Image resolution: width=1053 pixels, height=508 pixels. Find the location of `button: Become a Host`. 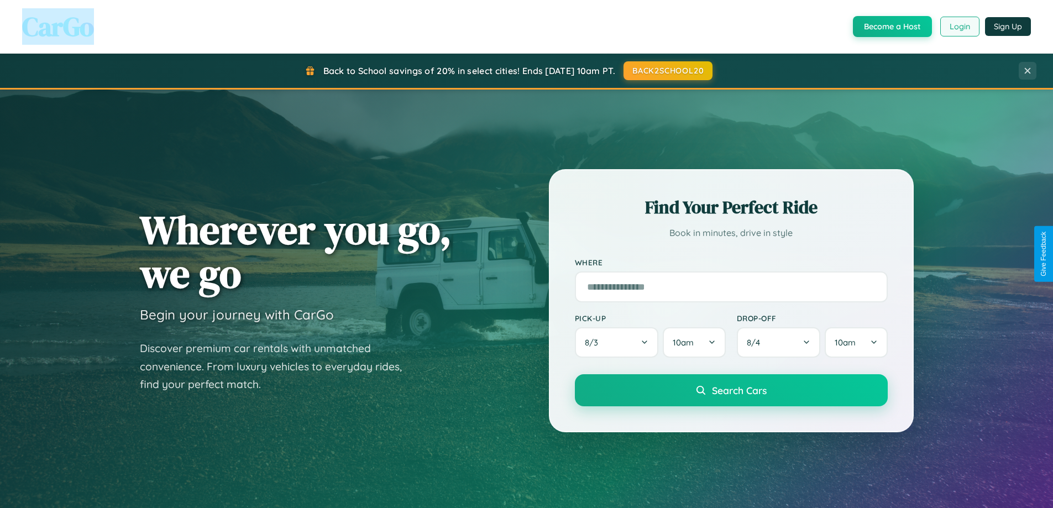

button: Become a Host is located at coordinates (892, 27).